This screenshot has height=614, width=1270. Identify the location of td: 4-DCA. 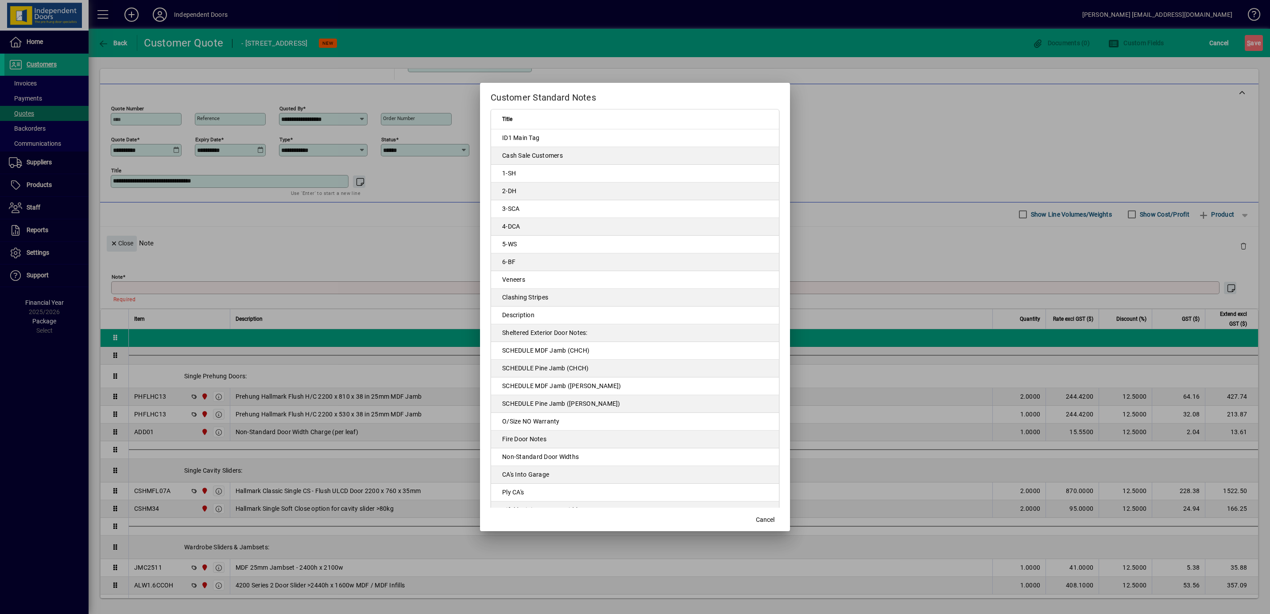
(635, 227).